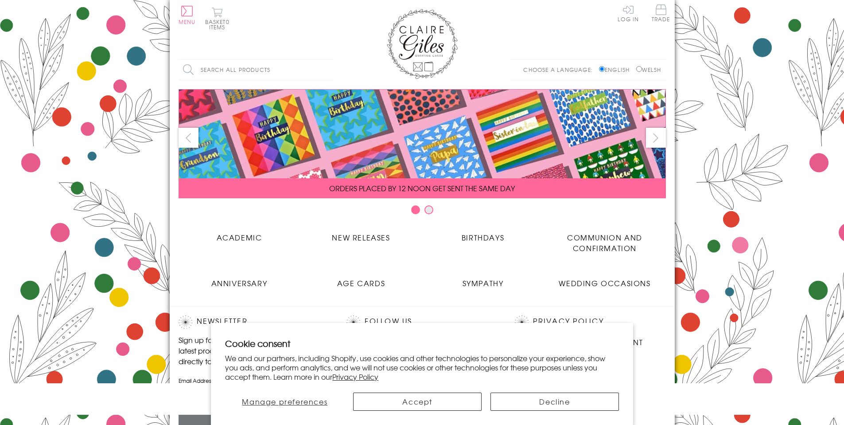 This screenshot has width=844, height=425. Describe the element at coordinates (649, 70) in the screenshot. I see `label: Welsh` at that location.